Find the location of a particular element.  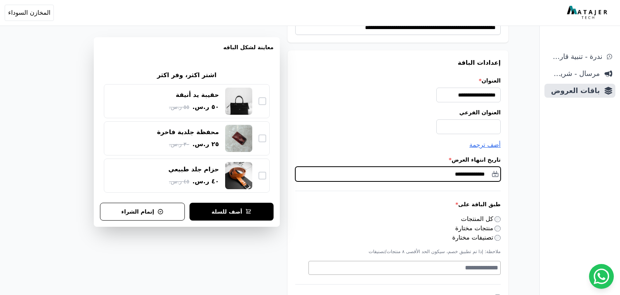

textarea: Search is located at coordinates (404, 268).